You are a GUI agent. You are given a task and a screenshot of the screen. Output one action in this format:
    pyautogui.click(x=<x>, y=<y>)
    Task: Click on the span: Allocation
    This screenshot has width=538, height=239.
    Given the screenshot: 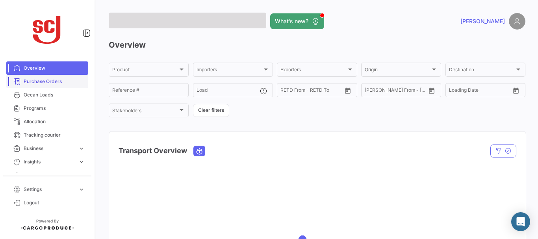 What is the action you would take?
    pyautogui.click(x=54, y=122)
    